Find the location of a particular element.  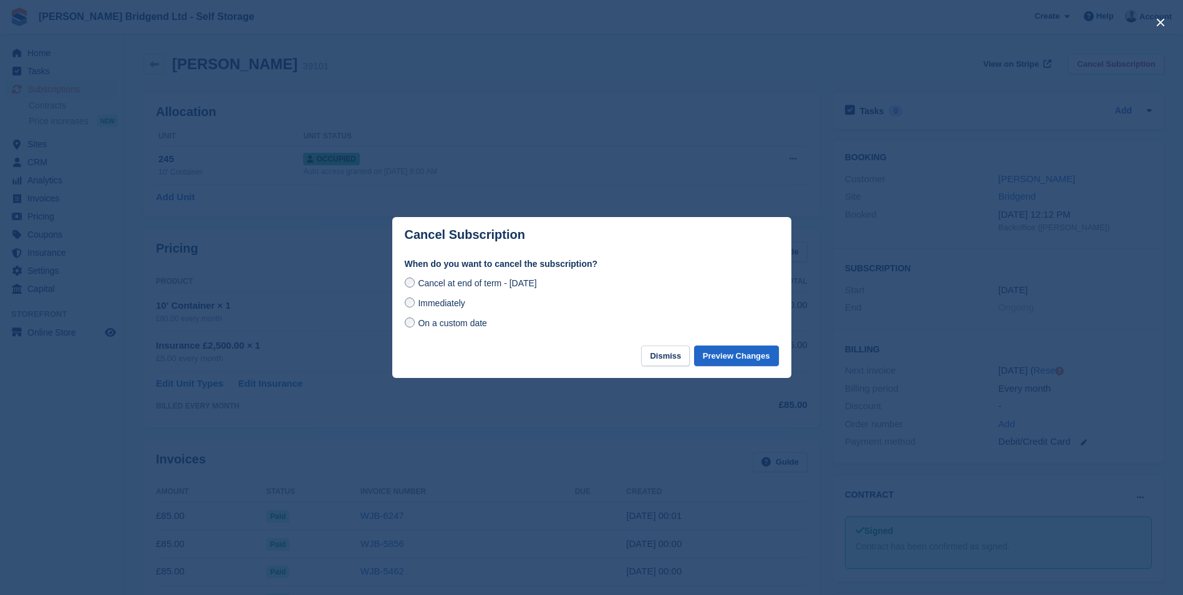

input: On a custom date is located at coordinates (410, 322).